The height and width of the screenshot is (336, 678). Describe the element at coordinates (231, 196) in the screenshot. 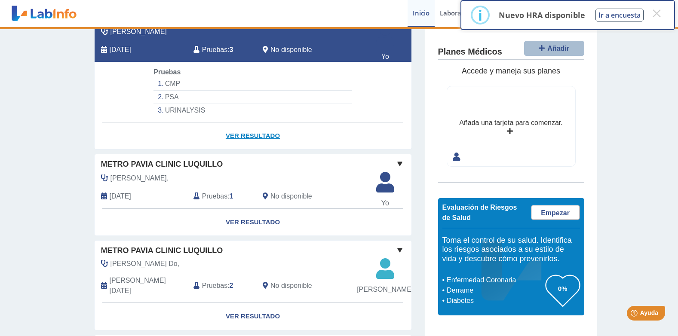

I see `b: 1` at that location.